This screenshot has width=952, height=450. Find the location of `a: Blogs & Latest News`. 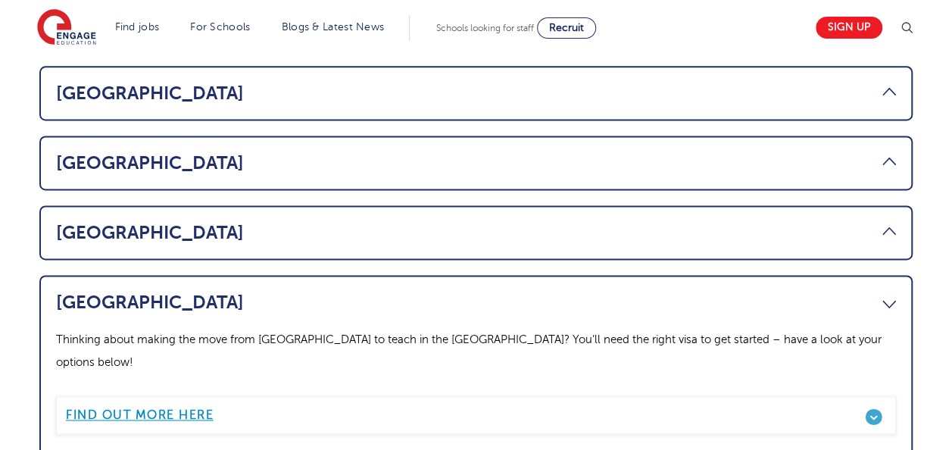

a: Blogs & Latest News is located at coordinates (333, 27).